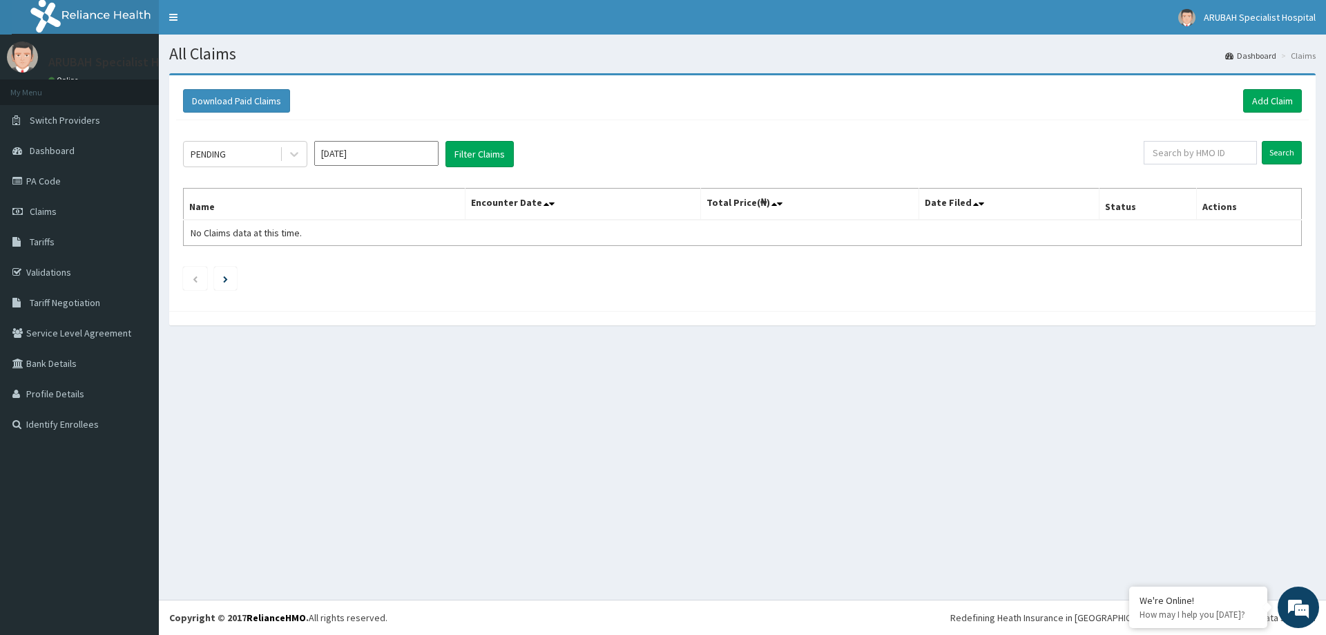 The width and height of the screenshot is (1326, 635). I want to click on a: RelianceHMO, so click(276, 617).